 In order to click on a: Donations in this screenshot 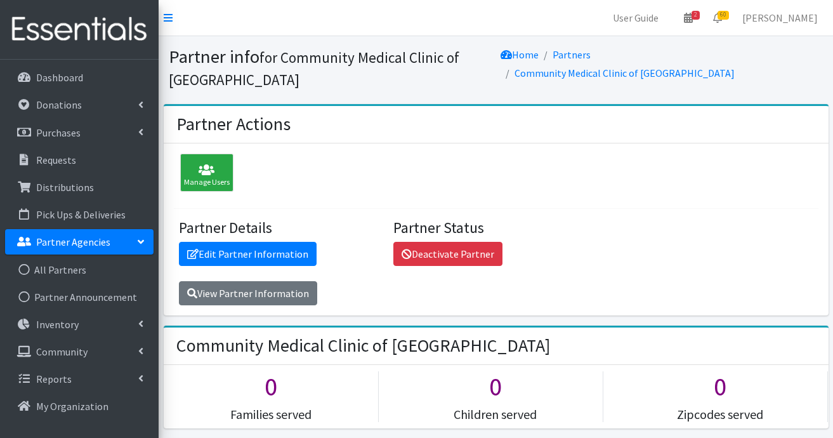, I will do `click(79, 105)`.